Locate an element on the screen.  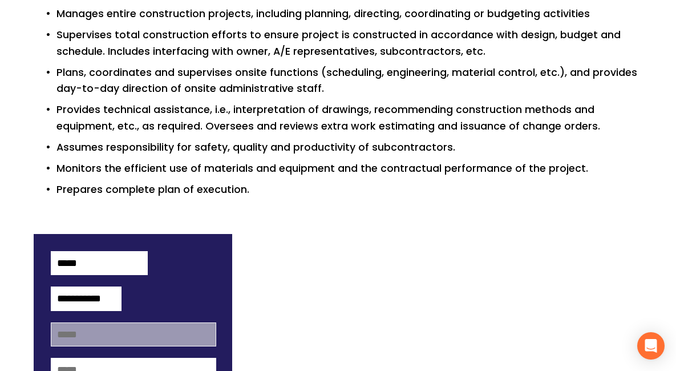
p: Plans, coordinates and supervises onsite functions (scheduling, engineering, material control, et... is located at coordinates (349, 80).